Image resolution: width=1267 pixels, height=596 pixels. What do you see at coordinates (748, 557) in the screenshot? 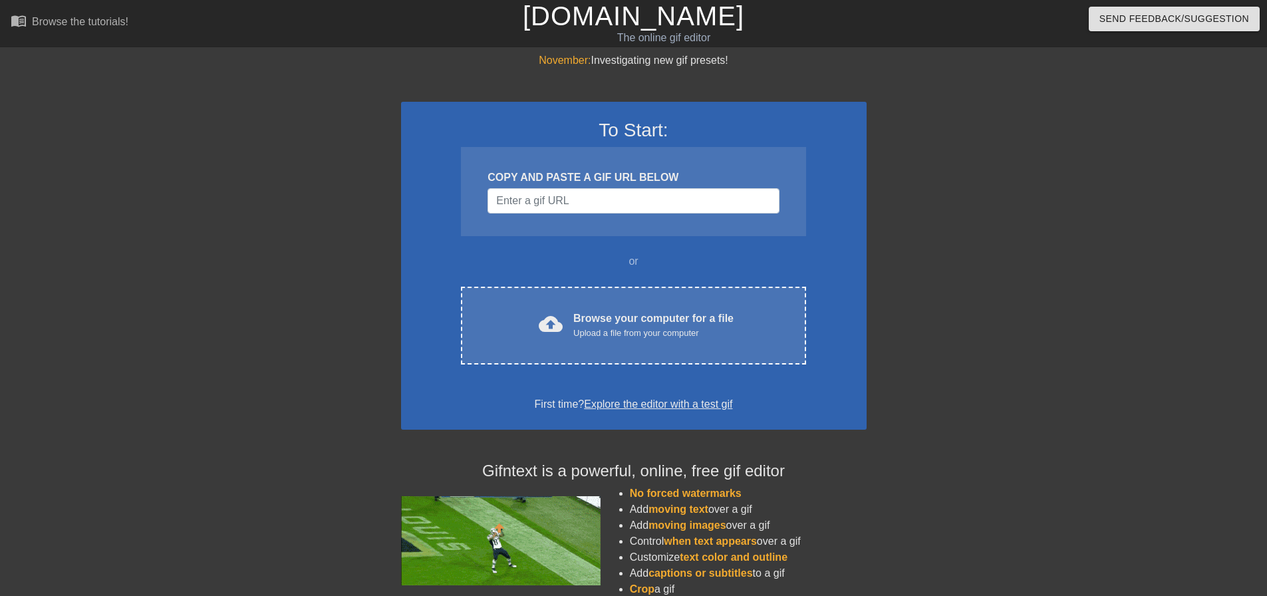
I see `li: Customize` at bounding box center [748, 557].